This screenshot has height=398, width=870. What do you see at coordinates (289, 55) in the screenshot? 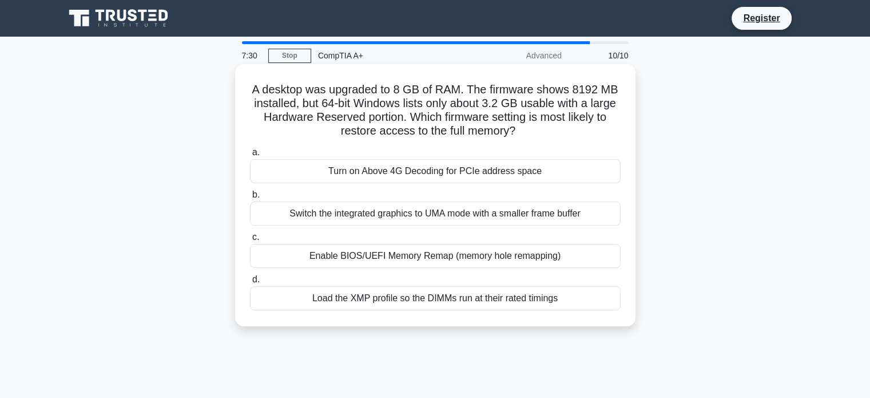
I see `a: Stop` at bounding box center [289, 55].